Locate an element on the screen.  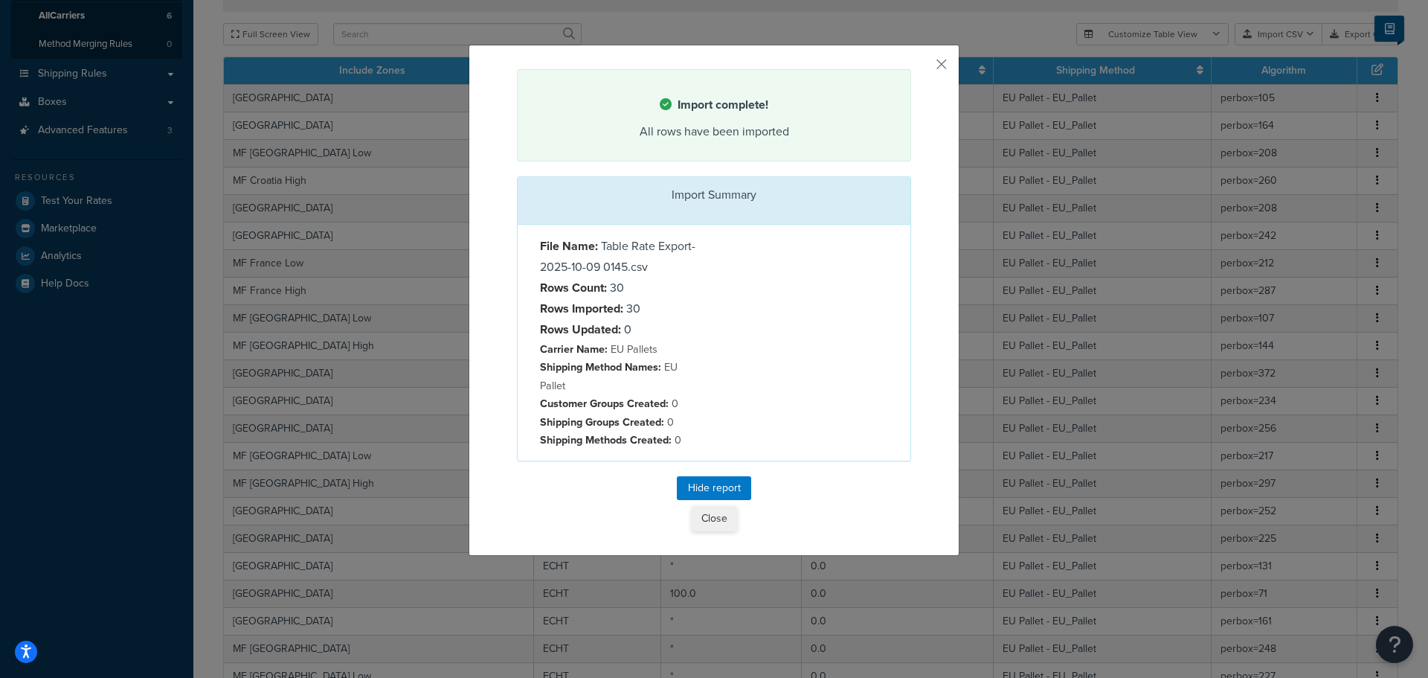
strong: File Name: is located at coordinates (569, 246).